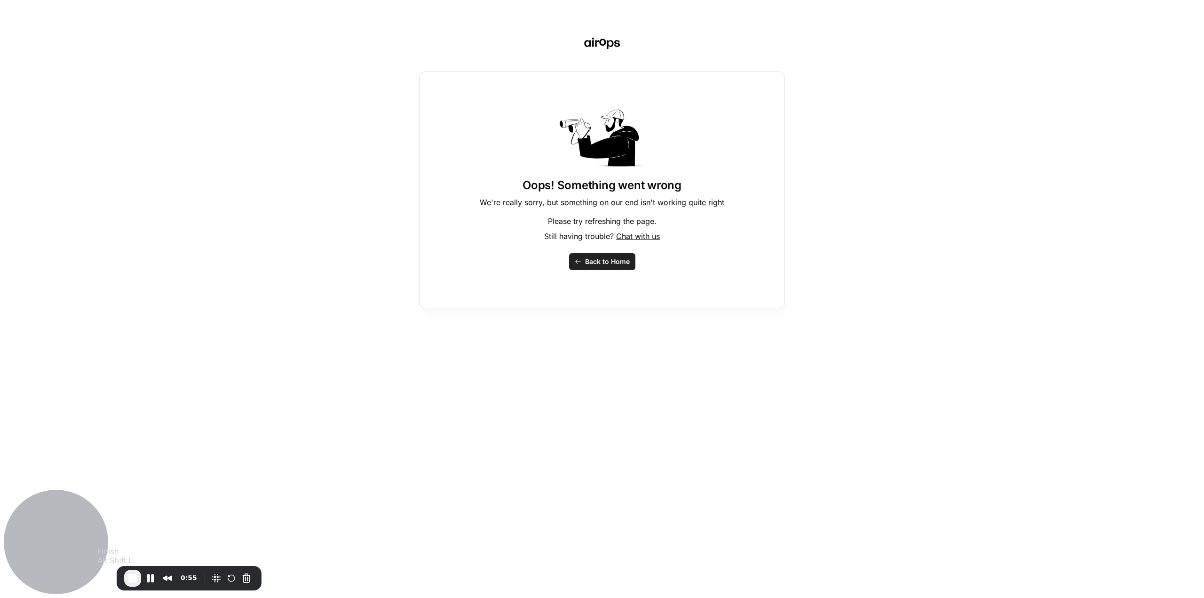  I want to click on span: Back to Home, so click(607, 262).